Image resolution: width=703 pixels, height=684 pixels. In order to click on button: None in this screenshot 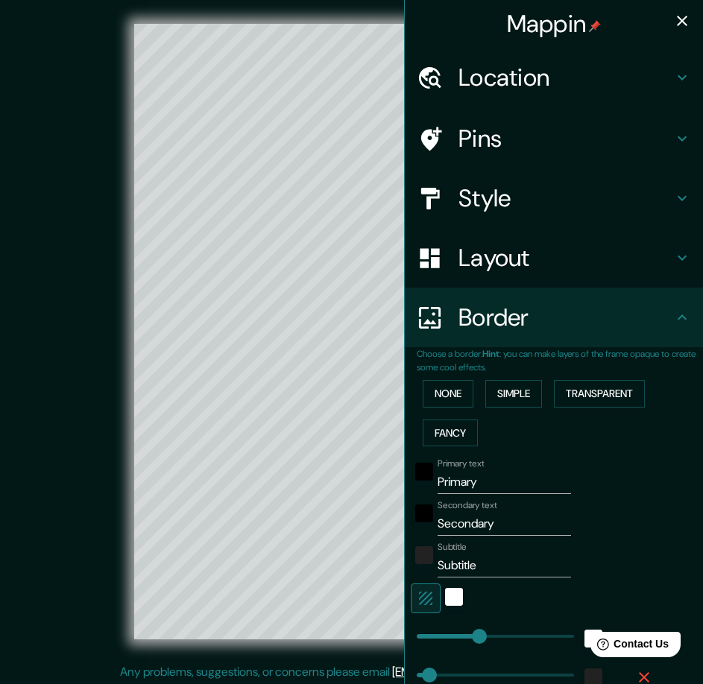, I will do `click(448, 394)`.